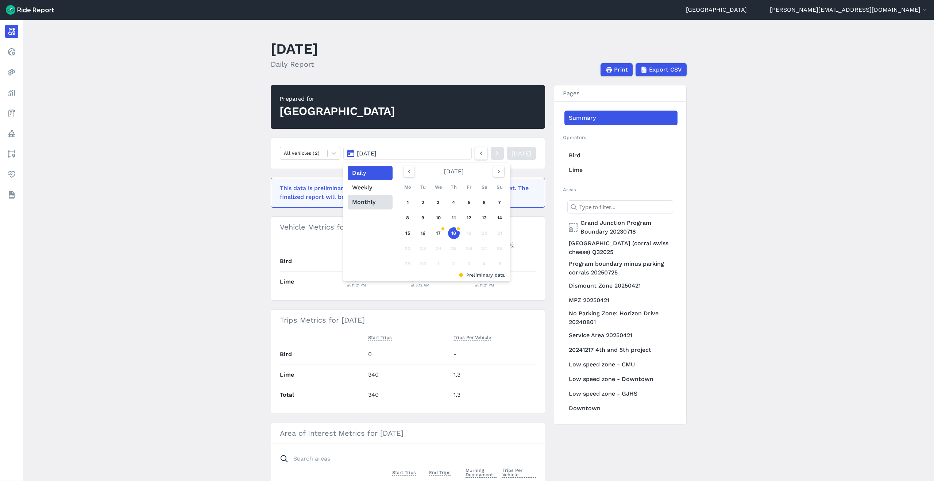 This screenshot has width=934, height=481. What do you see at coordinates (469, 233) in the screenshot?
I see `div: 19` at bounding box center [469, 233].